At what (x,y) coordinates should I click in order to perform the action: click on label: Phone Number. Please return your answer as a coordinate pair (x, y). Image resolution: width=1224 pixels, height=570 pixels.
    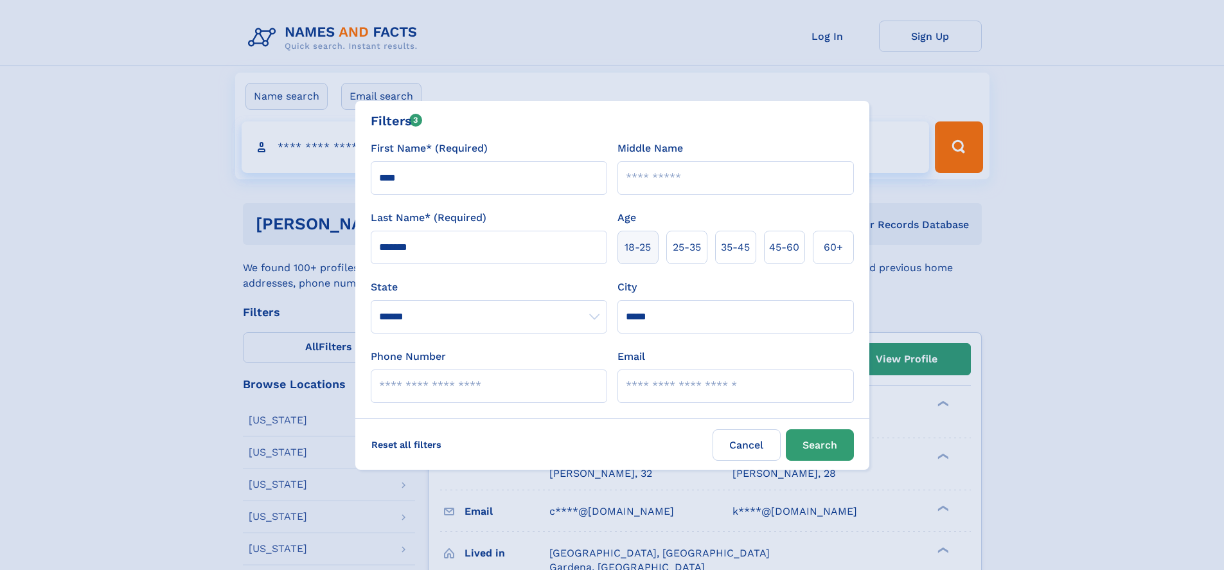
    Looking at the image, I should click on (408, 357).